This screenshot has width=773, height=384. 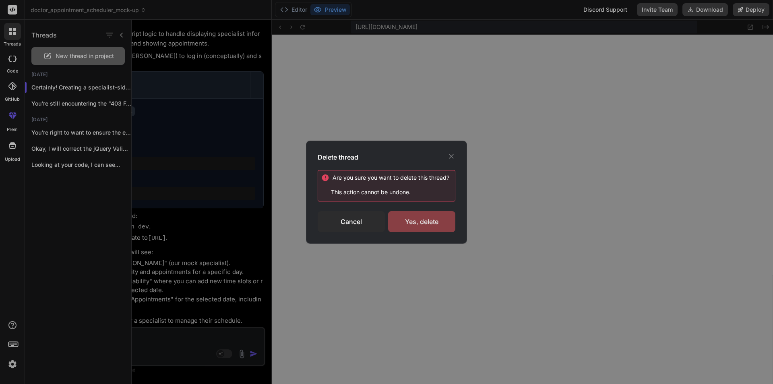 What do you see at coordinates (437, 177) in the screenshot?
I see `span: thread` at bounding box center [437, 177].